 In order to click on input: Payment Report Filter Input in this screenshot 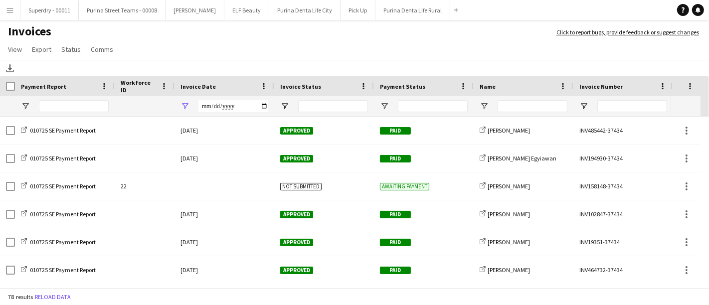, I will do `click(74, 106)`.